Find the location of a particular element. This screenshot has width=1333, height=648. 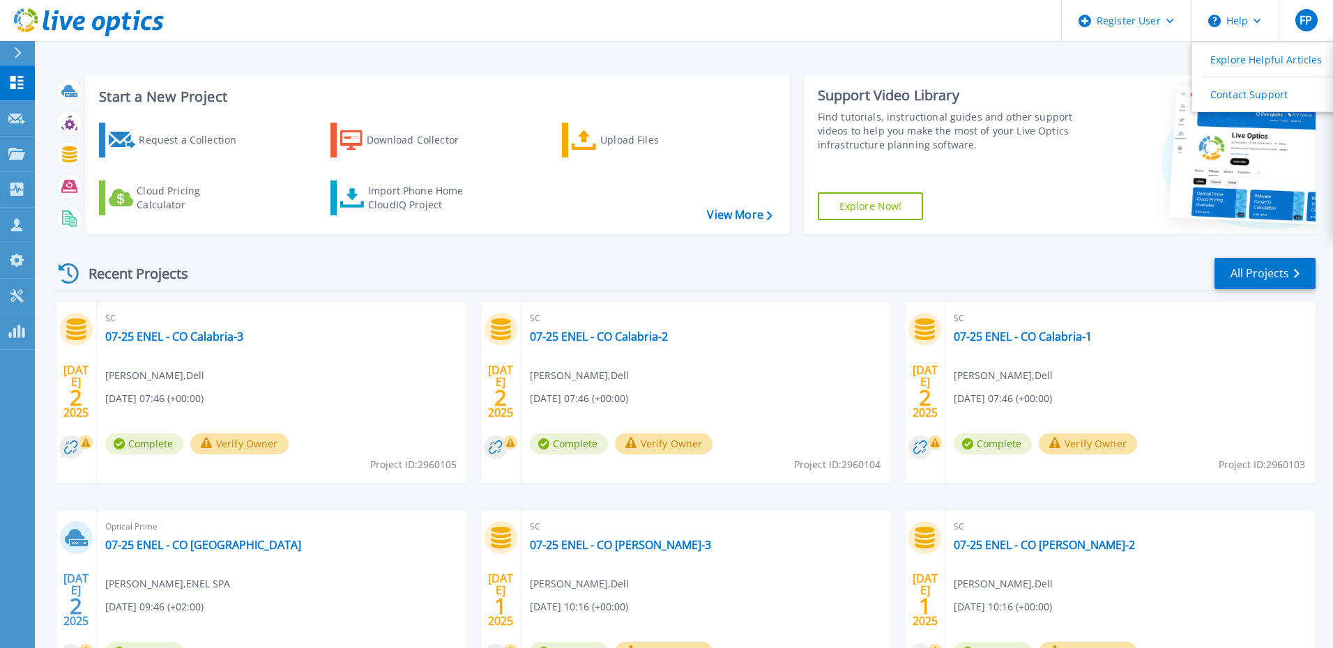

span: Project ID: 2960103 is located at coordinates (1262, 465).